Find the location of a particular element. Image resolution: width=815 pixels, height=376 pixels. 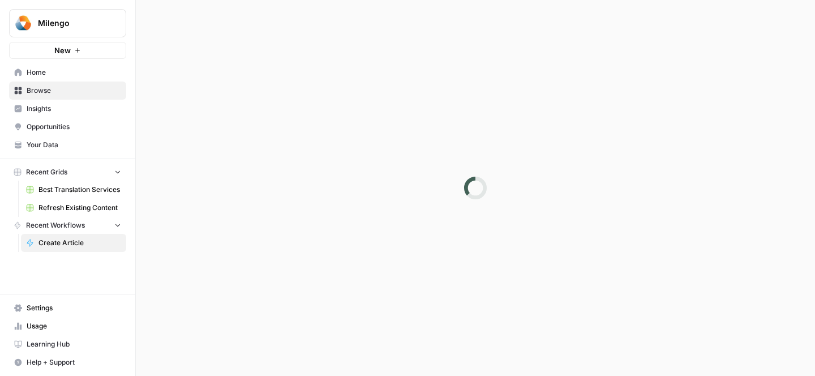

a: Create Article is located at coordinates (74, 243).